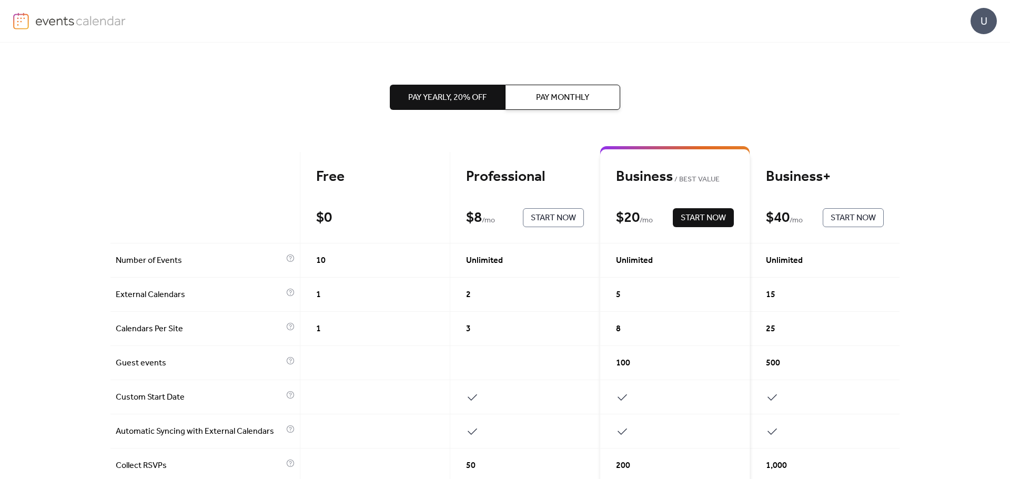 The image size is (1010, 479). Describe the element at coordinates (618, 329) in the screenshot. I see `span: 8` at that location.